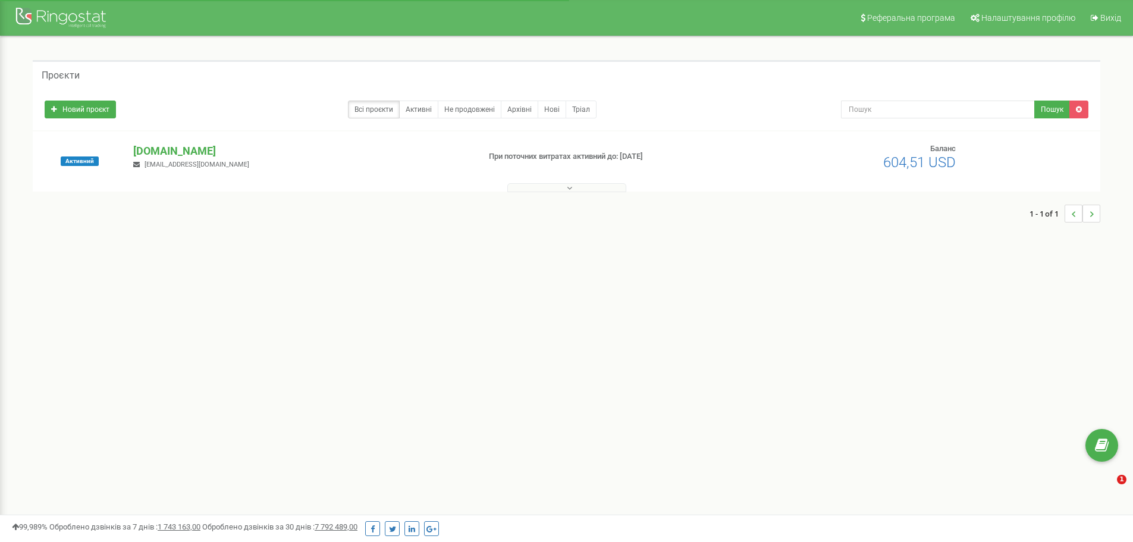 The image size is (1133, 542). Describe the element at coordinates (179, 526) in the screenshot. I see `u: 1 743 163,00` at that location.